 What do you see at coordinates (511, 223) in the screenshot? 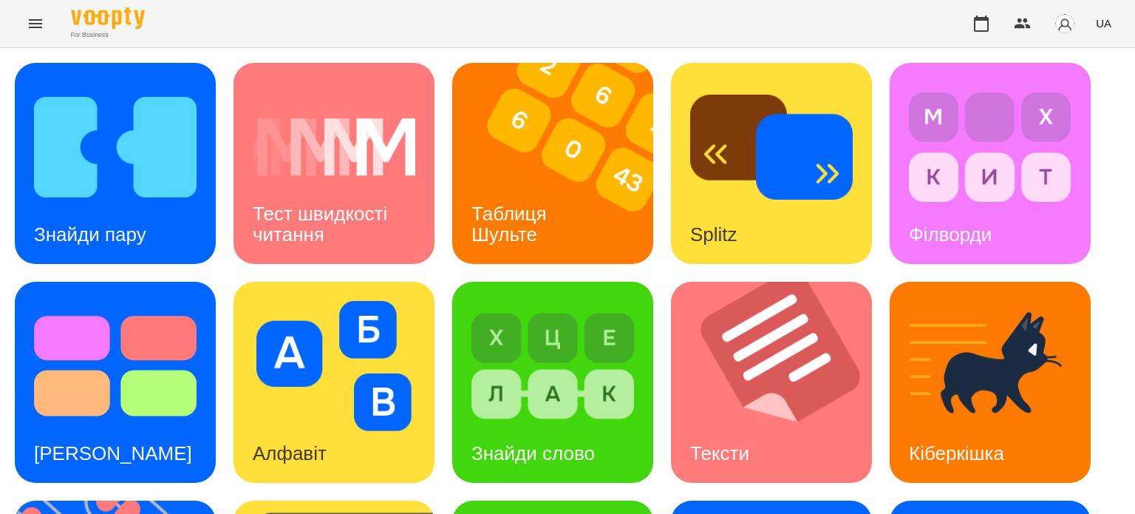
I see `h3: Таблиця Шульте` at bounding box center [511, 223].